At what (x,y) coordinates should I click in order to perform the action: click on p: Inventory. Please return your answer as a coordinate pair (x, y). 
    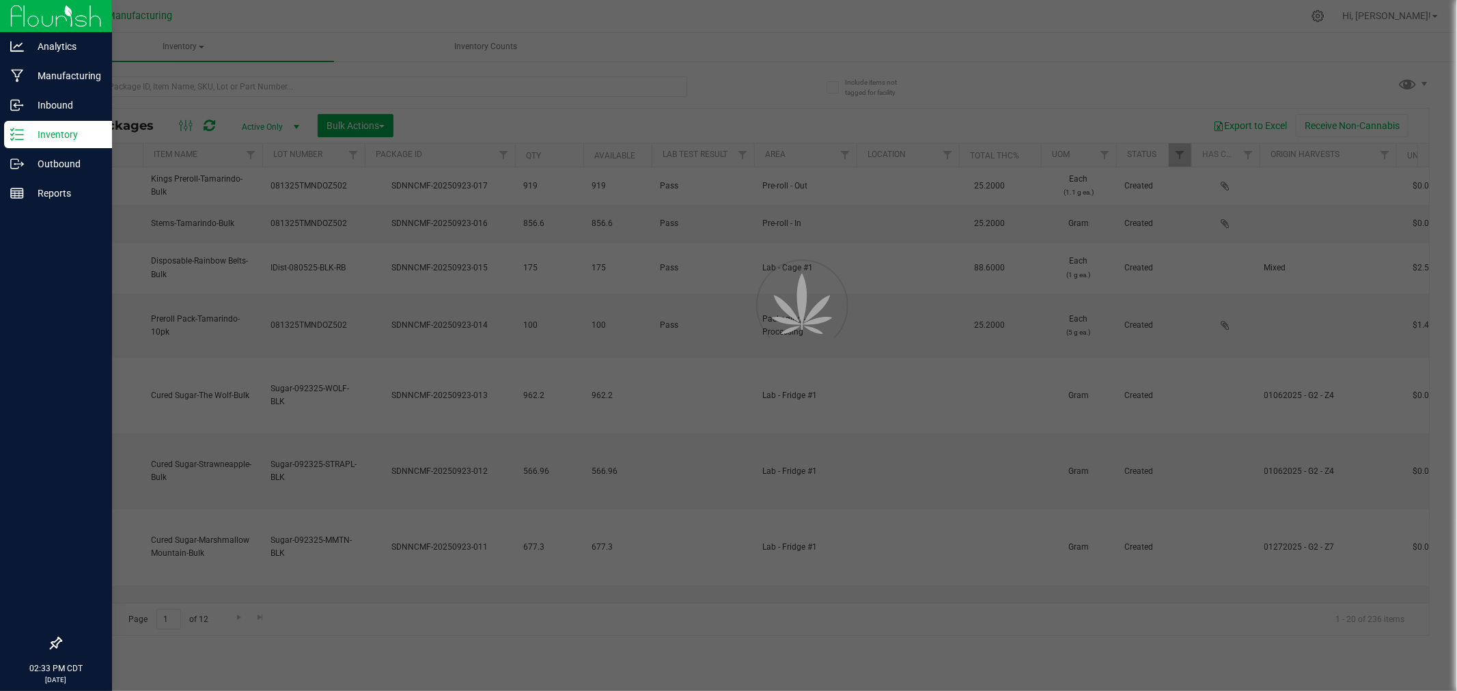
    Looking at the image, I should click on (65, 135).